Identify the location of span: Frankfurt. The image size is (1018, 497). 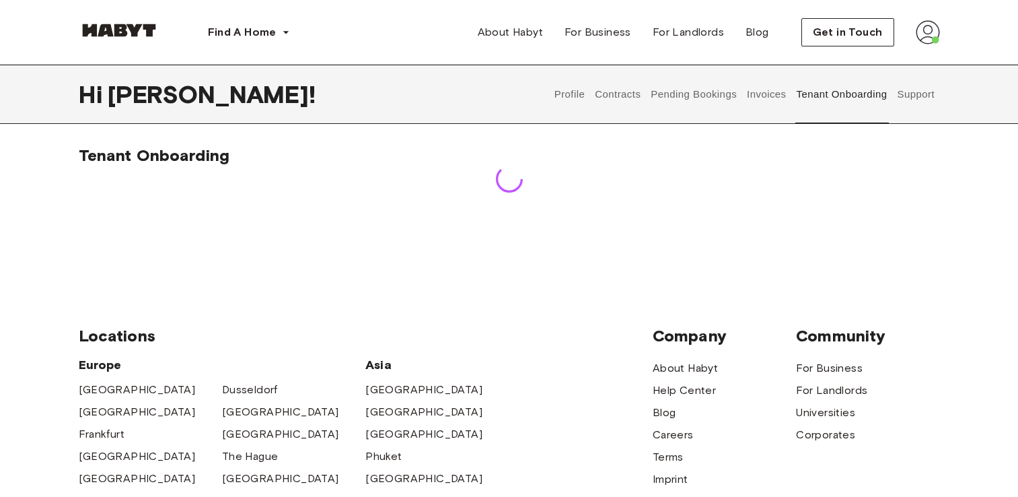
(102, 434).